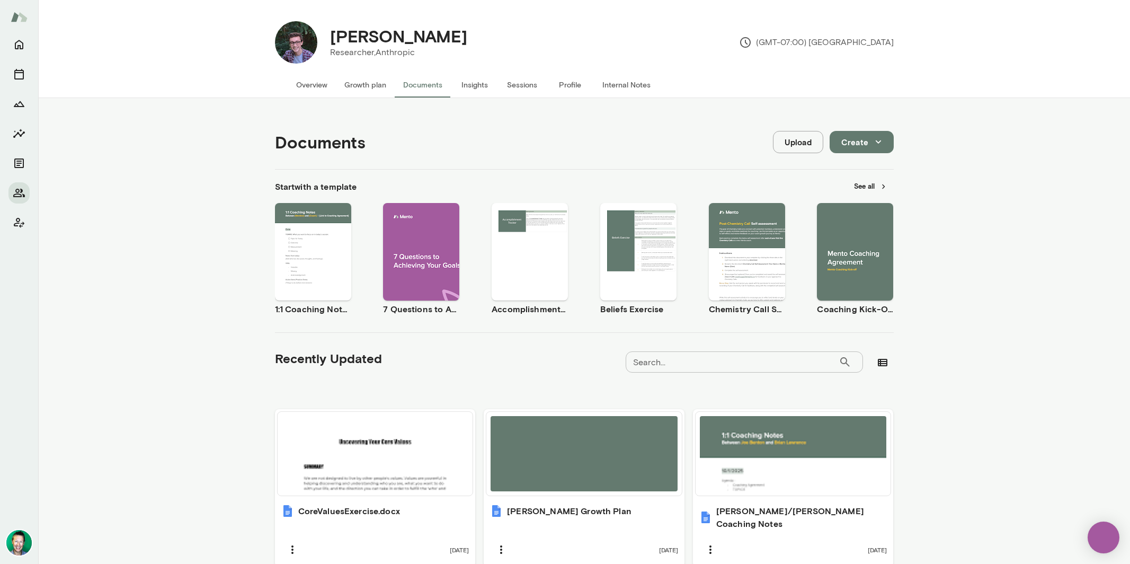  I want to click on button: Members, so click(19, 193).